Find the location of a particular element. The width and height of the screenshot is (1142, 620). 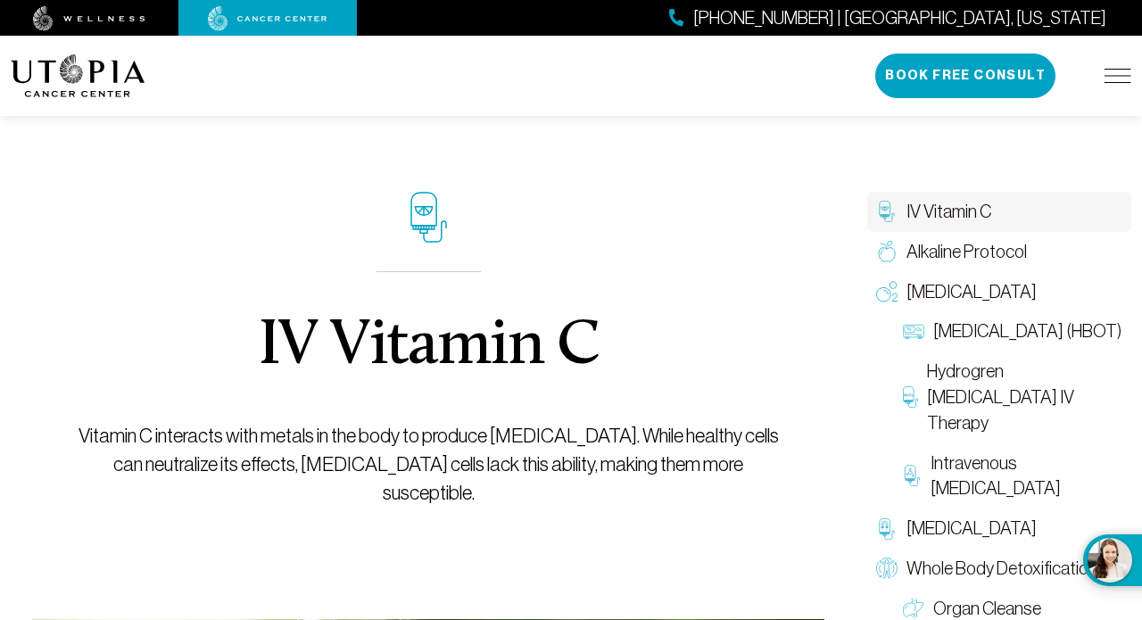

img: Alkaline Protocol is located at coordinates (887, 252).